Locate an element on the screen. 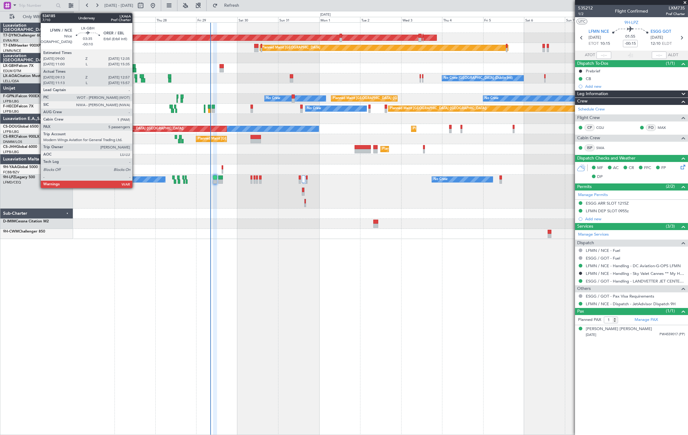 The width and height of the screenshot is (688, 435). a: LFMD/CEQ is located at coordinates (12, 182).